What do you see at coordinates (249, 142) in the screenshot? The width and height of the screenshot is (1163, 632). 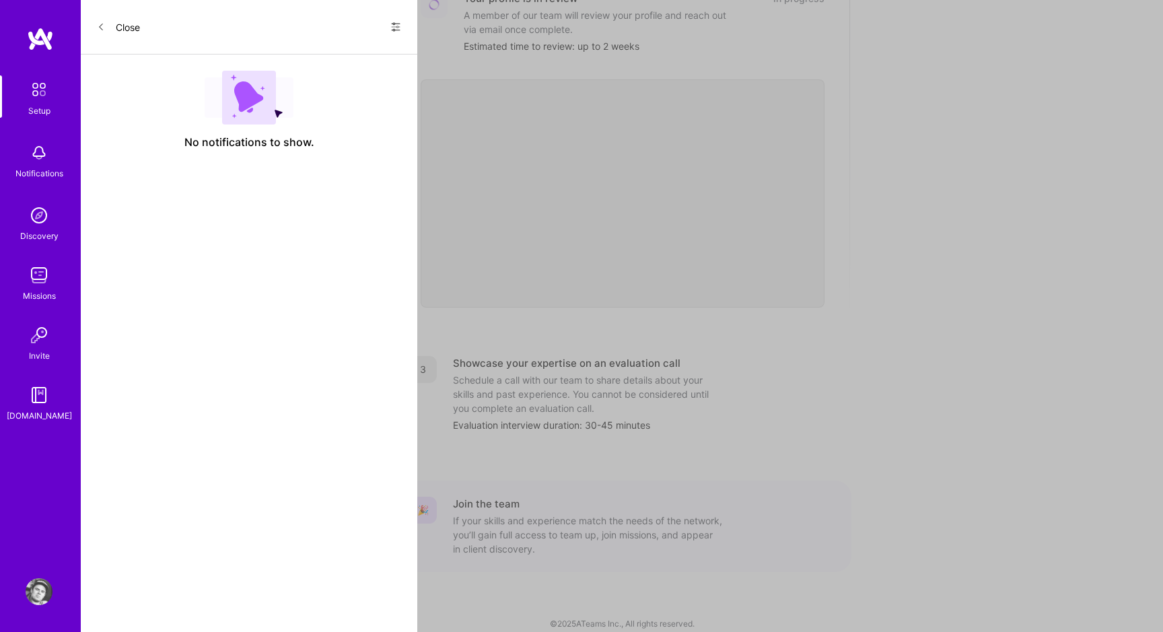 I see `span: No notifications to show.` at bounding box center [249, 142].